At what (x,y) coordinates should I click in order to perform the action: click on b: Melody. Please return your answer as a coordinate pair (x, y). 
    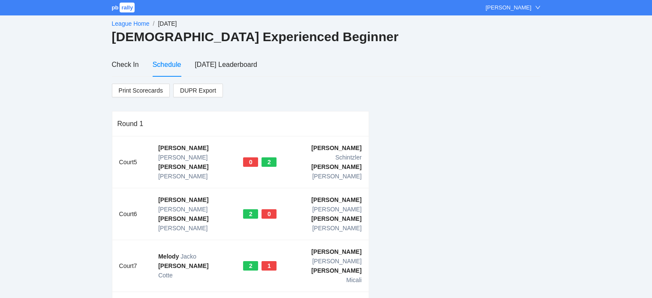
    Looking at the image, I should click on (168, 256).